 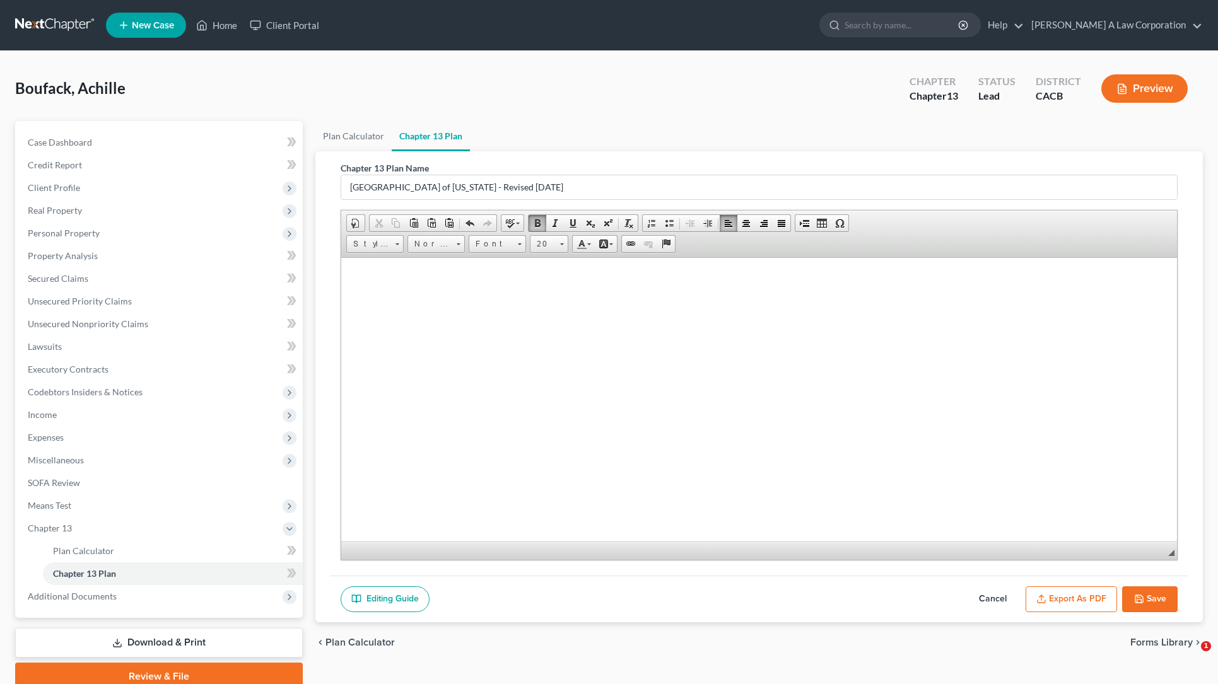 What do you see at coordinates (54, 187) in the screenshot?
I see `span: Client Profile` at bounding box center [54, 187].